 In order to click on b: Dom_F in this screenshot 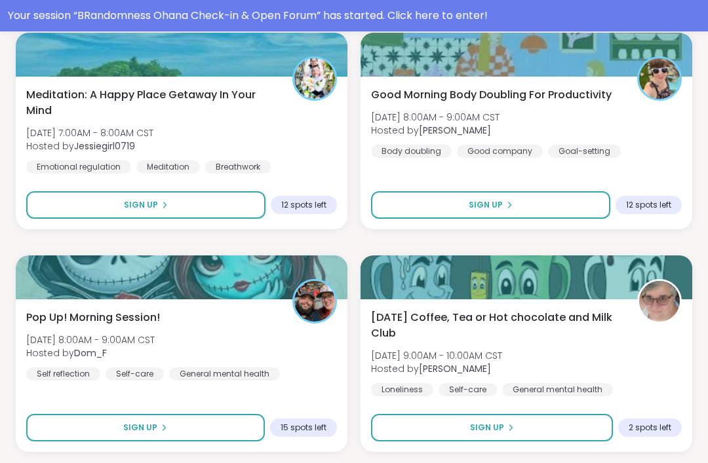, I will do `click(90, 353)`.